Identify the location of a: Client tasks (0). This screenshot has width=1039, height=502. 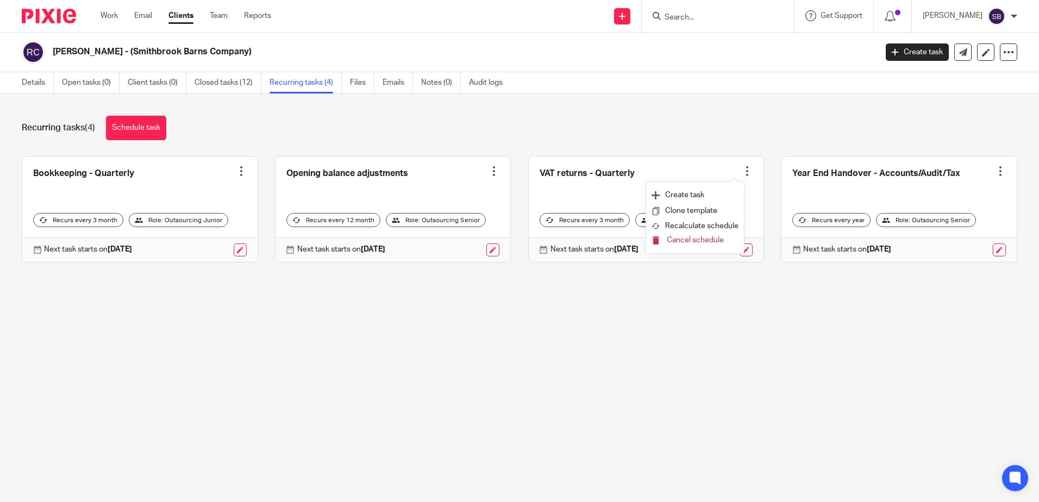
(157, 83).